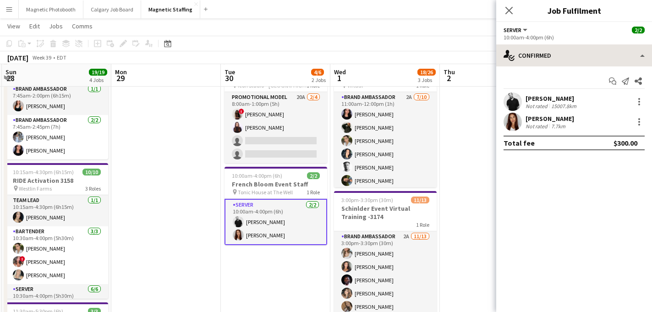  What do you see at coordinates (57, 231) in the screenshot?
I see `app-job-card: 10:15am-4:30pm (6h15m)10/10RIDE Activation 3158 Westlin Farms3 RolesTeam Lead1/110:15am-4:30pm (6...` at bounding box center [57, 231].